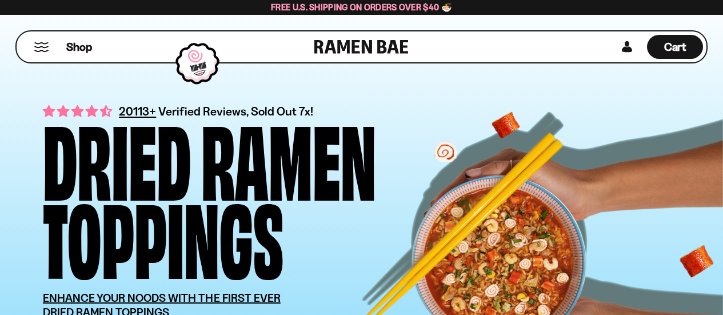 This screenshot has width=723, height=315. What do you see at coordinates (79, 47) in the screenshot?
I see `span: Shop` at bounding box center [79, 47].